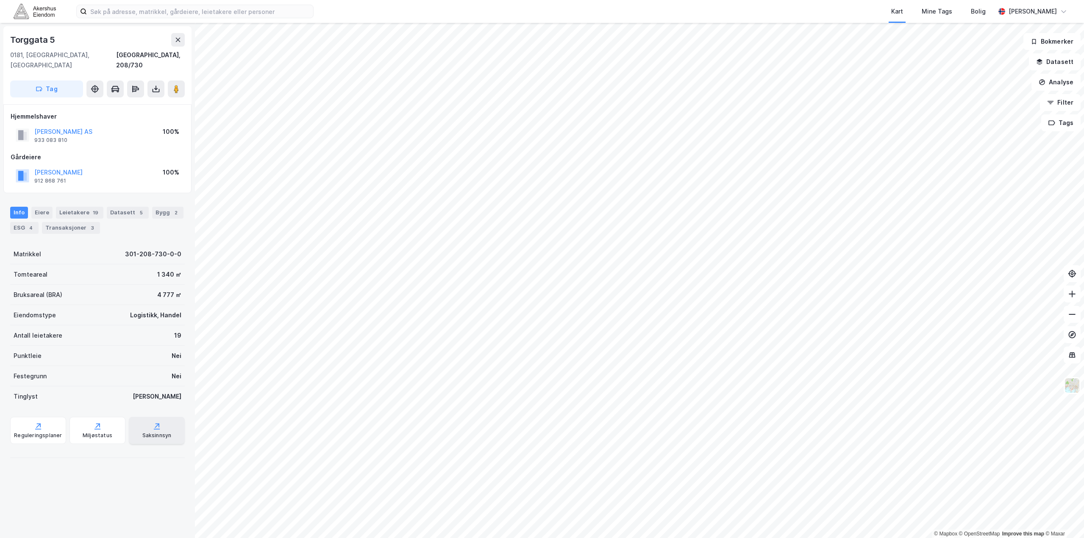 The image size is (1084, 538). Describe the element at coordinates (97, 157) in the screenshot. I see `div: Gårdeiere` at that location.